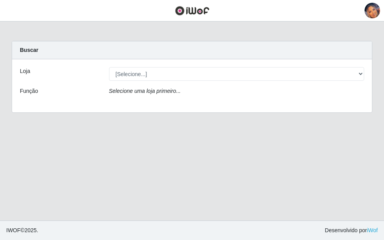 This screenshot has width=384, height=240. Describe the element at coordinates (13, 230) in the screenshot. I see `span: IWOF` at that location.